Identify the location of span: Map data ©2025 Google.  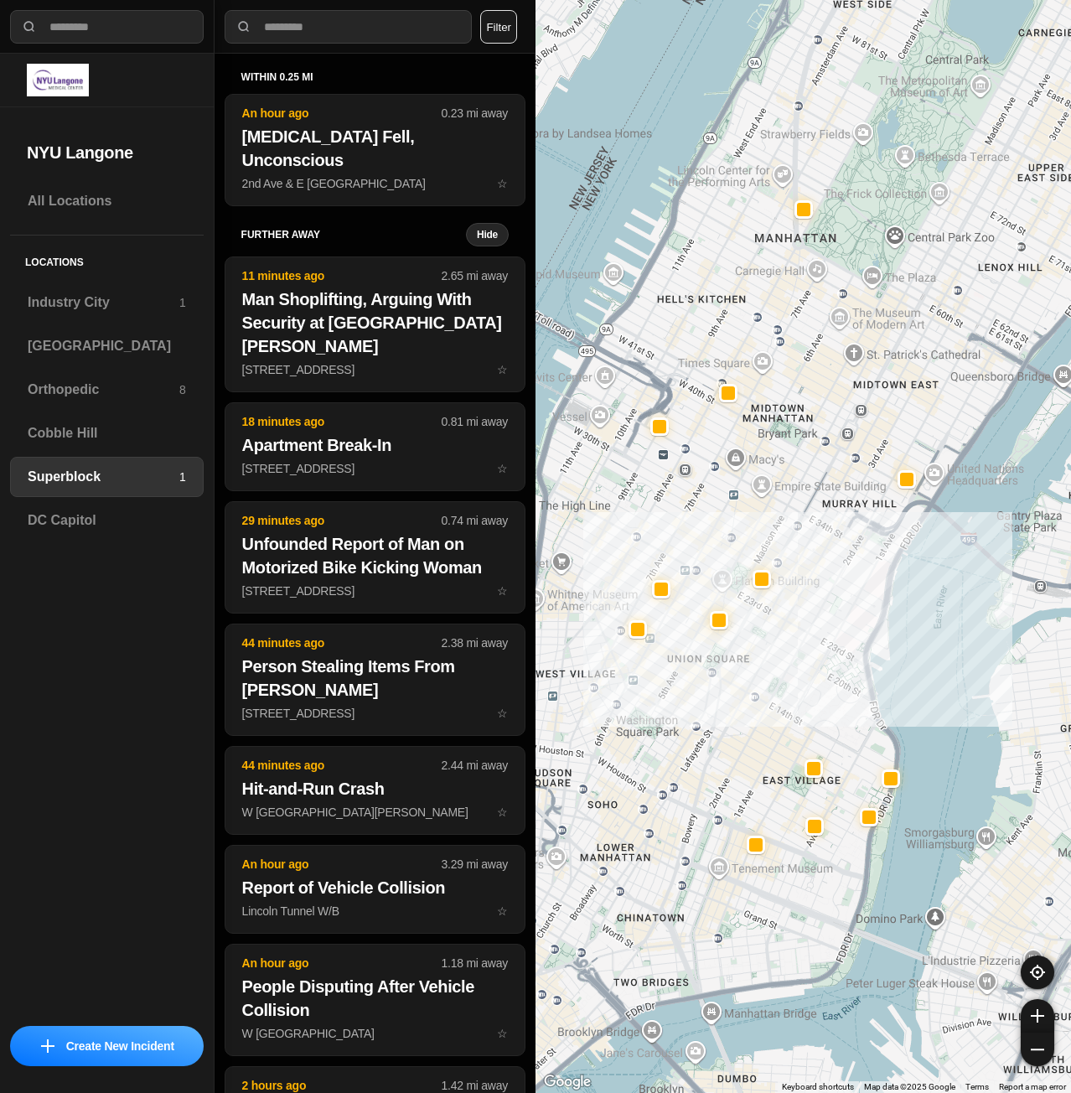
(909, 1086).